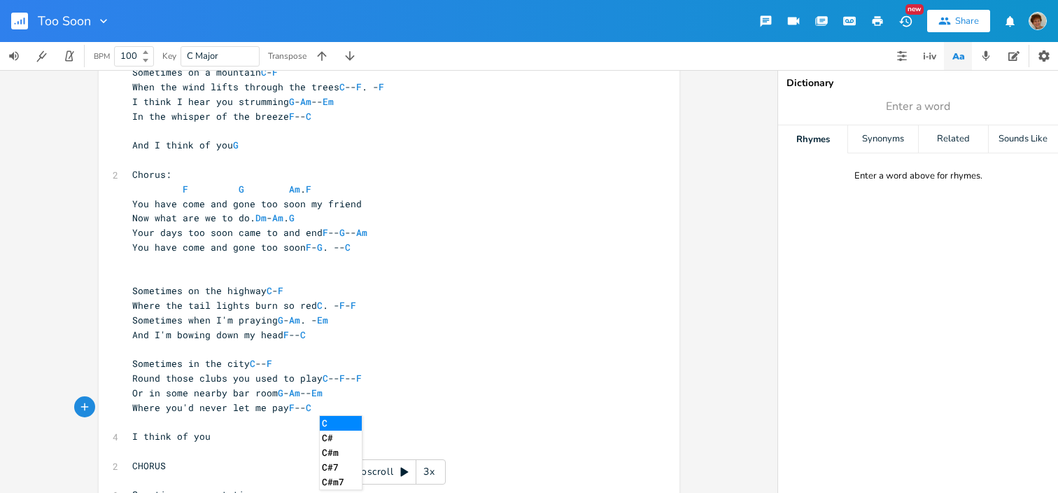 The width and height of the screenshot is (1058, 493). I want to click on li: C#7, so click(341, 467).